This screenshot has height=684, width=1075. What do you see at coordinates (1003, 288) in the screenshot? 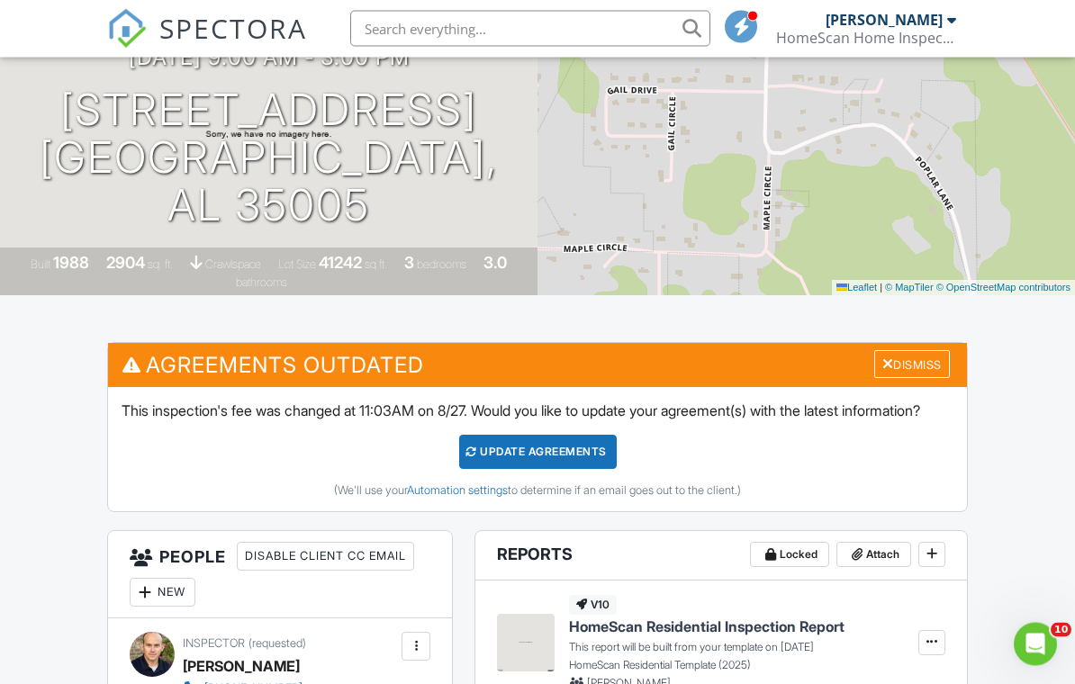
I see `a: © OpenStreetMap contributors` at bounding box center [1003, 288].